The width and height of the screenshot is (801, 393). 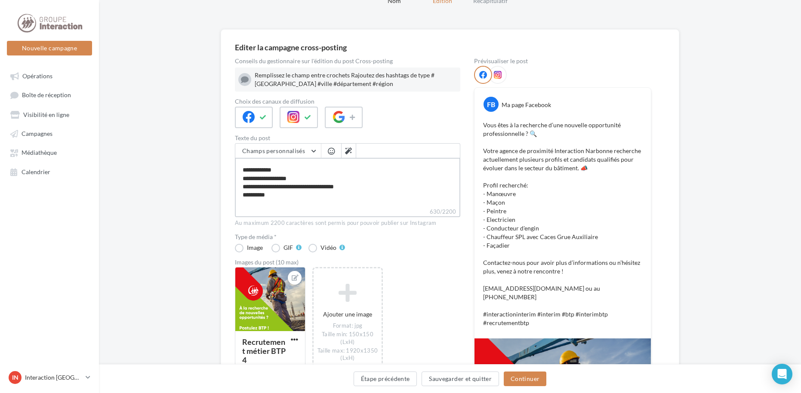 What do you see at coordinates (36, 172) in the screenshot?
I see `span: Calendrier` at bounding box center [36, 172].